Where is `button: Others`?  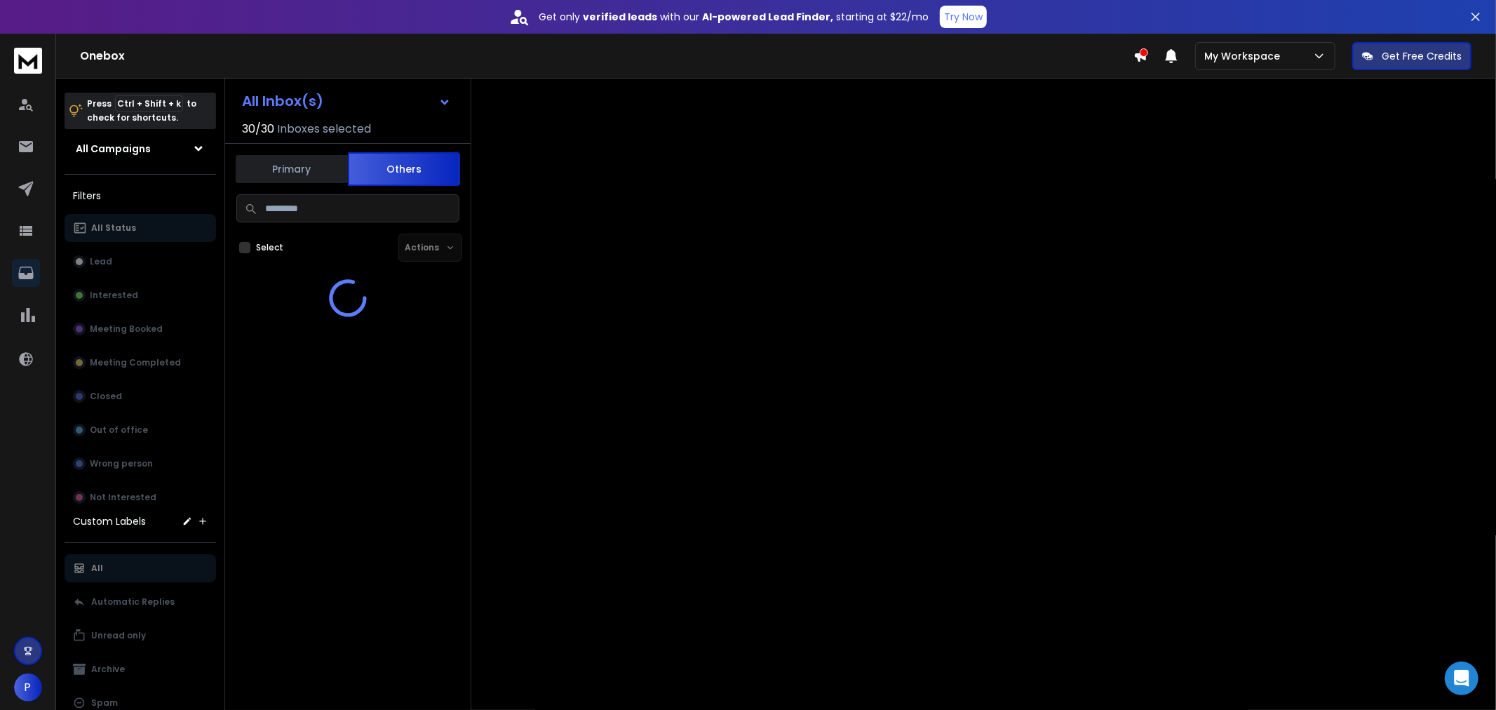 button: Others is located at coordinates (404, 169).